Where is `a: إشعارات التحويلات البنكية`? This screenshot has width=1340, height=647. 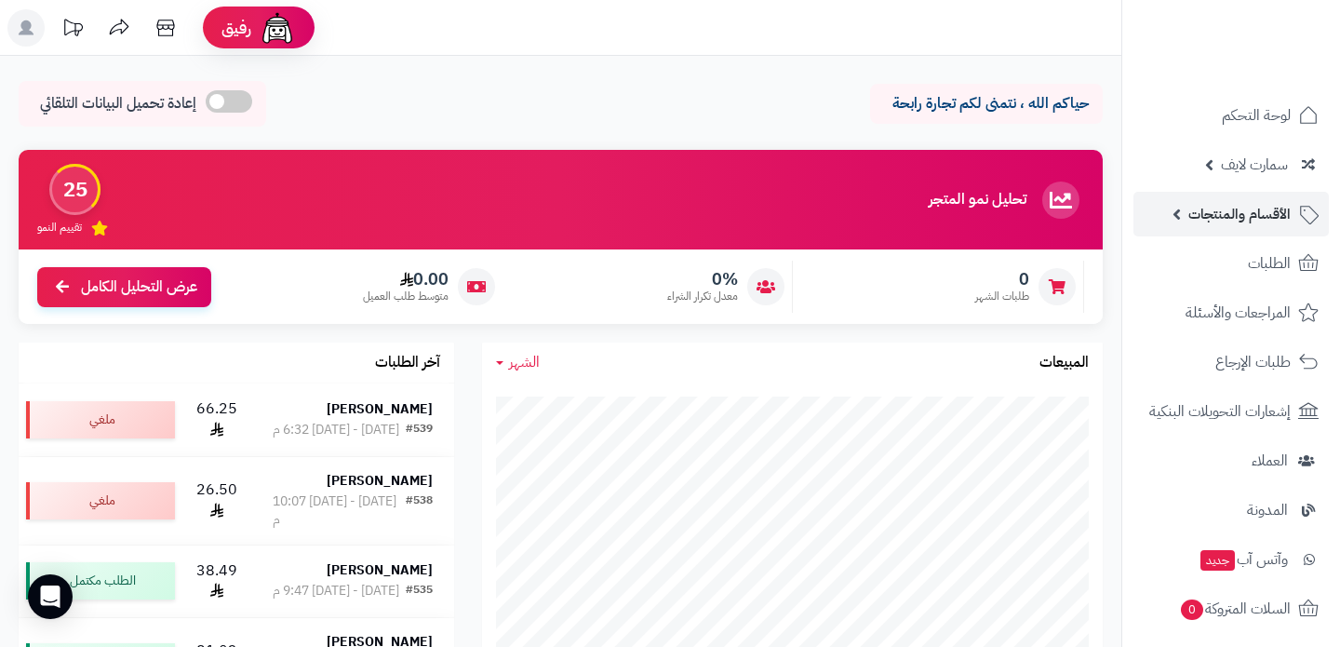 a: إشعارات التحويلات البنكية is located at coordinates (1232, 411).